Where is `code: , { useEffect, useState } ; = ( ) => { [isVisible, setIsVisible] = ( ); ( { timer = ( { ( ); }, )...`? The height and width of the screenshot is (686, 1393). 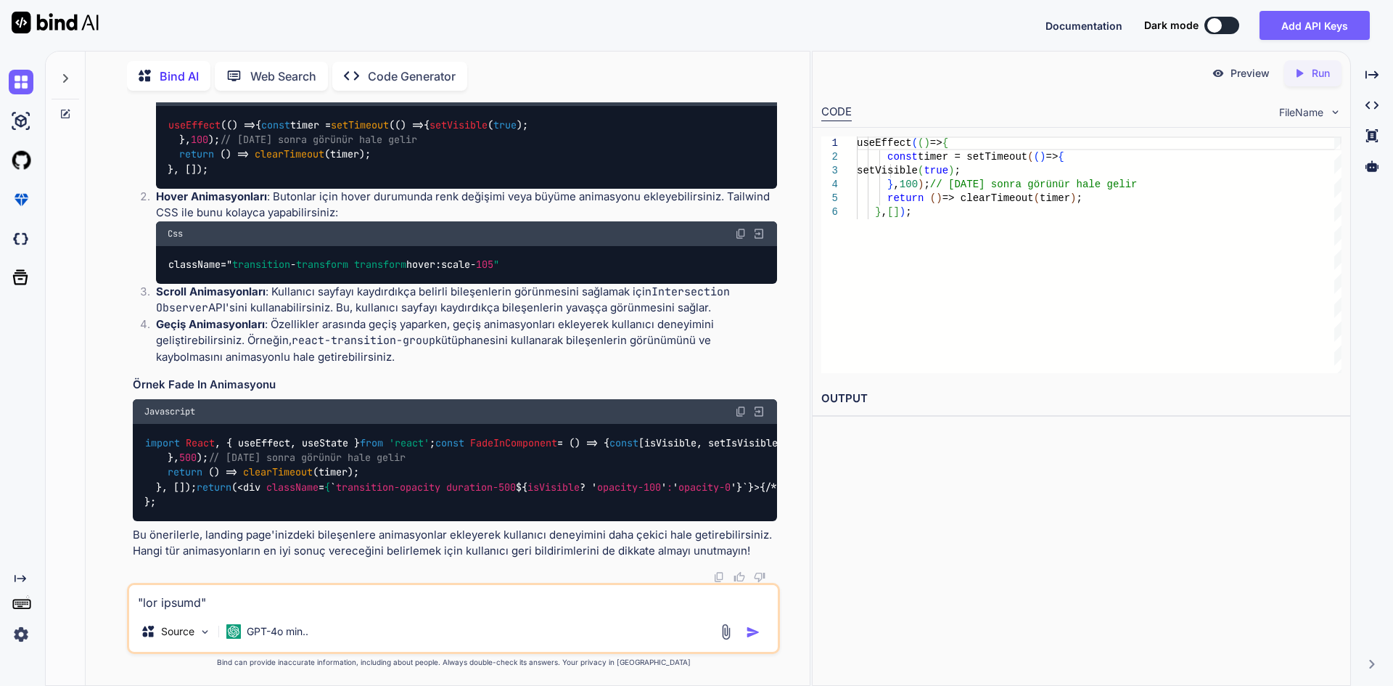
code: , { useEffect, useState } ; = ( ) => { [isVisible, setIsVisible] = ( ); ( { timer = ( { ( ); }, )... is located at coordinates (702, 472).